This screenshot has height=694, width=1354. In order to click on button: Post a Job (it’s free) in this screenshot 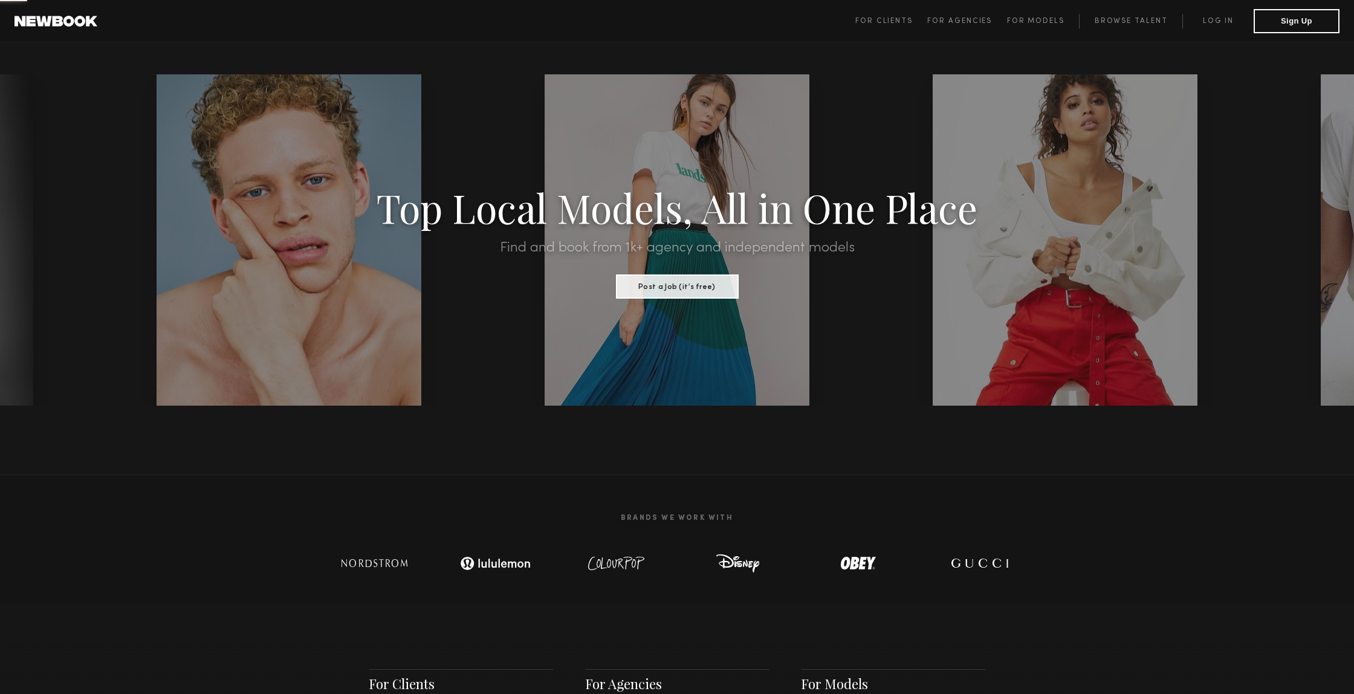, I will do `click(677, 287)`.